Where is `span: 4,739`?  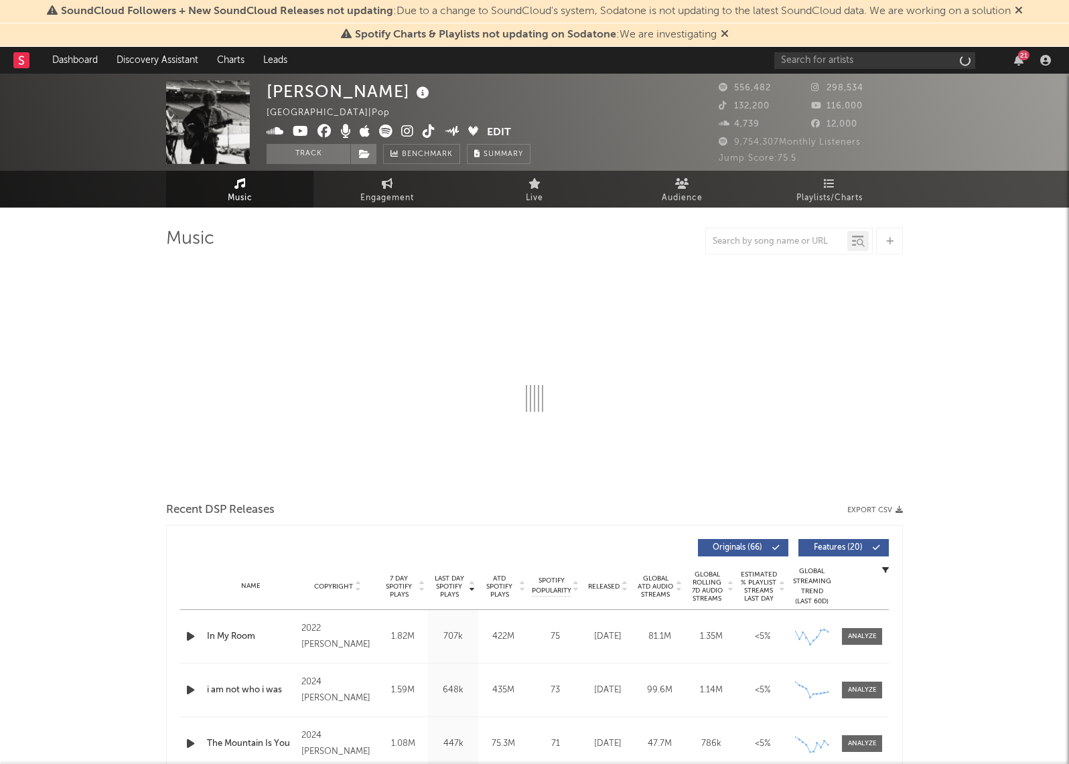 span: 4,739 is located at coordinates (739, 124).